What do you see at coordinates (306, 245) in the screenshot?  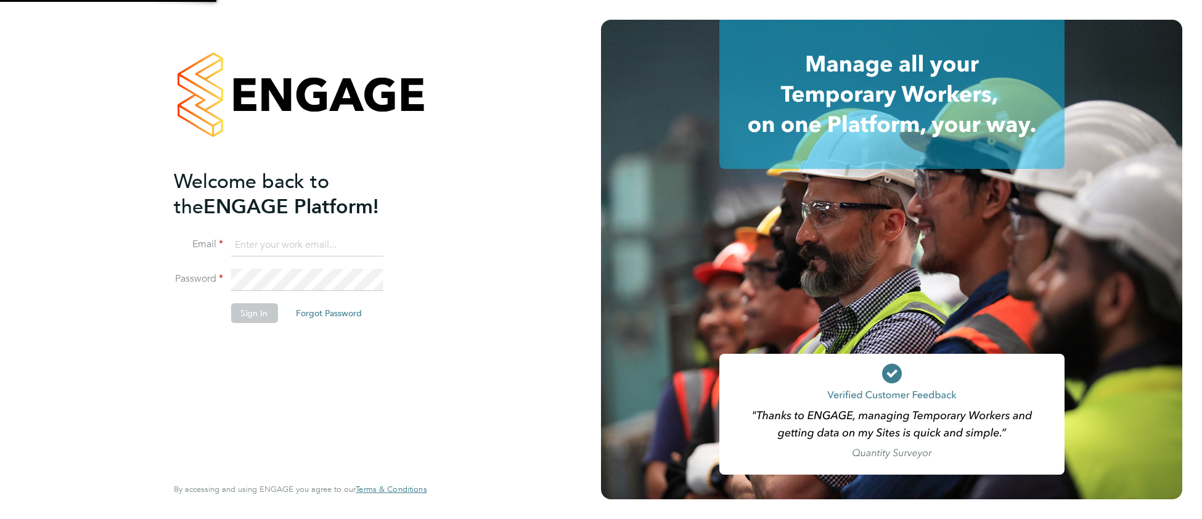 I see `input: Enter your work email...` at bounding box center [306, 245].